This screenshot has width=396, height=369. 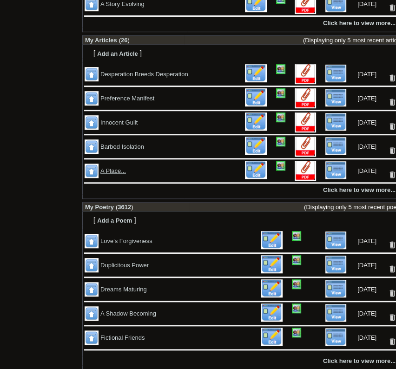 I want to click on font: My Articles, so click(x=101, y=40).